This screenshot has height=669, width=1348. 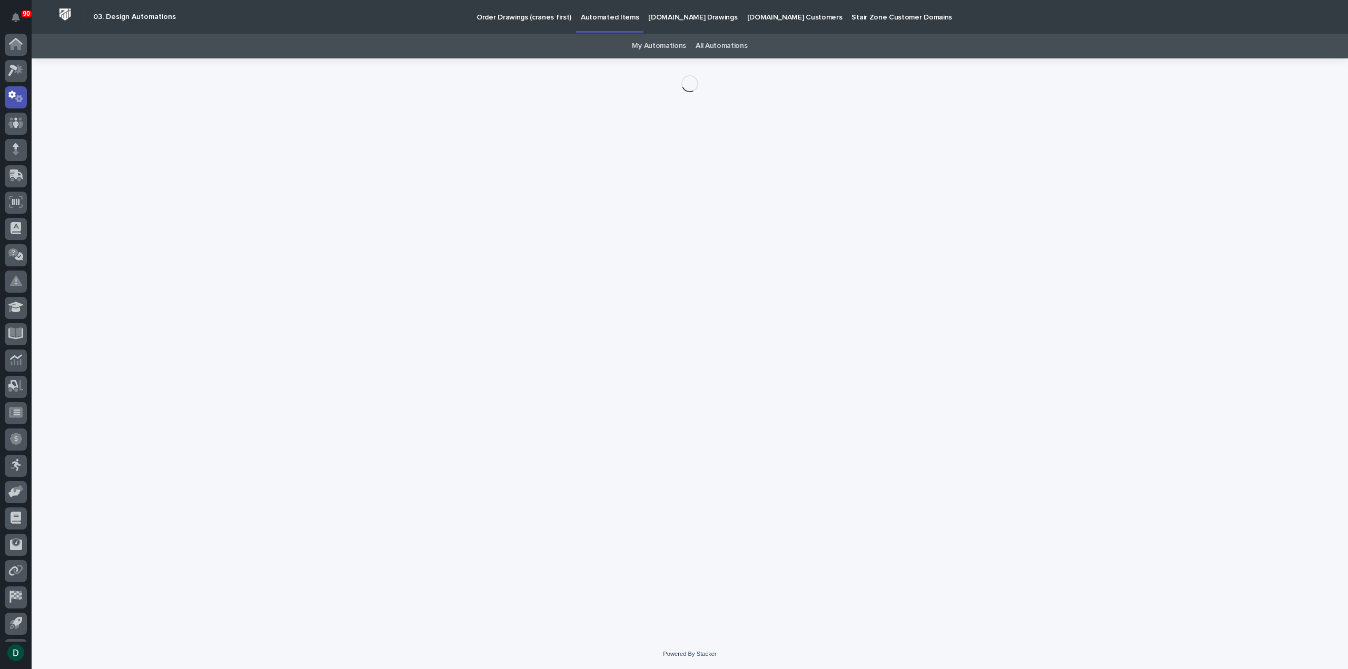 What do you see at coordinates (16, 653) in the screenshot?
I see `button: users-avatar` at bounding box center [16, 653].